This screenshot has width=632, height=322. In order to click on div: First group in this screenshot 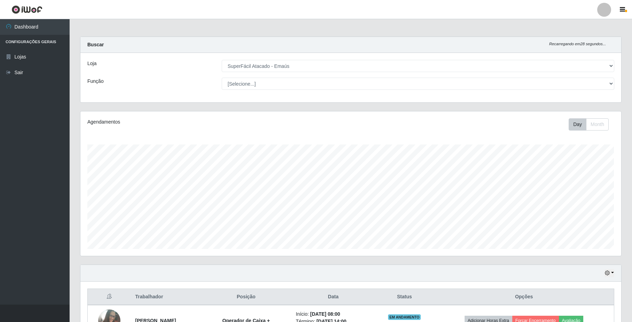, I will do `click(588, 124)`.